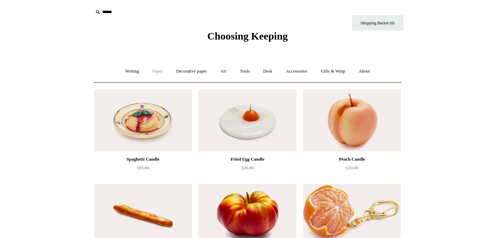  What do you see at coordinates (352, 159) in the screenshot?
I see `div: Peach Candle` at bounding box center [352, 159].